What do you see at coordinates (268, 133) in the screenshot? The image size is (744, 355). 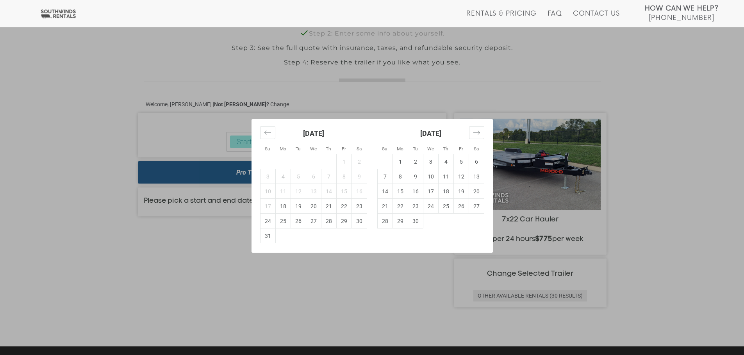 I see `span: Jump to previous month` at bounding box center [268, 133].